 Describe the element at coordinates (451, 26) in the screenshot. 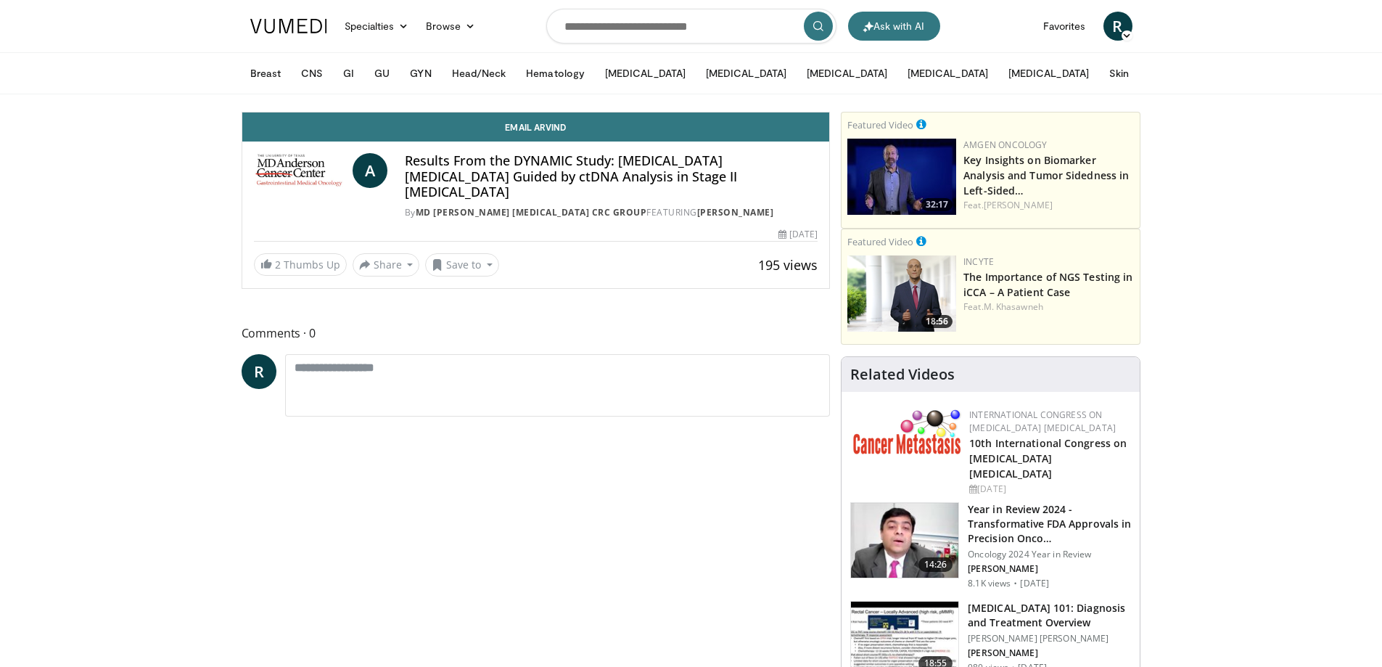

I see `a: Browse` at that location.